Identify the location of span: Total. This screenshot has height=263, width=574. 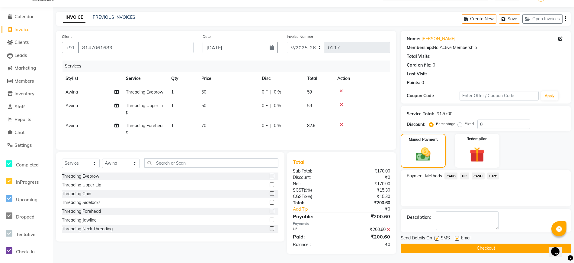
(300, 162).